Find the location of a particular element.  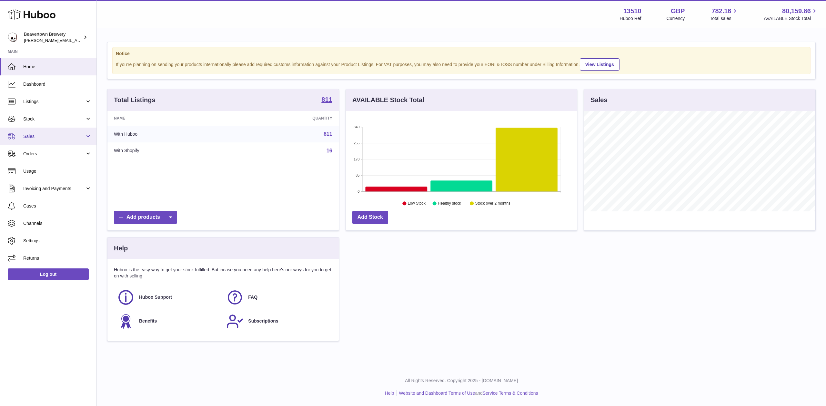

a: 782.16 Total sales is located at coordinates (724, 14).